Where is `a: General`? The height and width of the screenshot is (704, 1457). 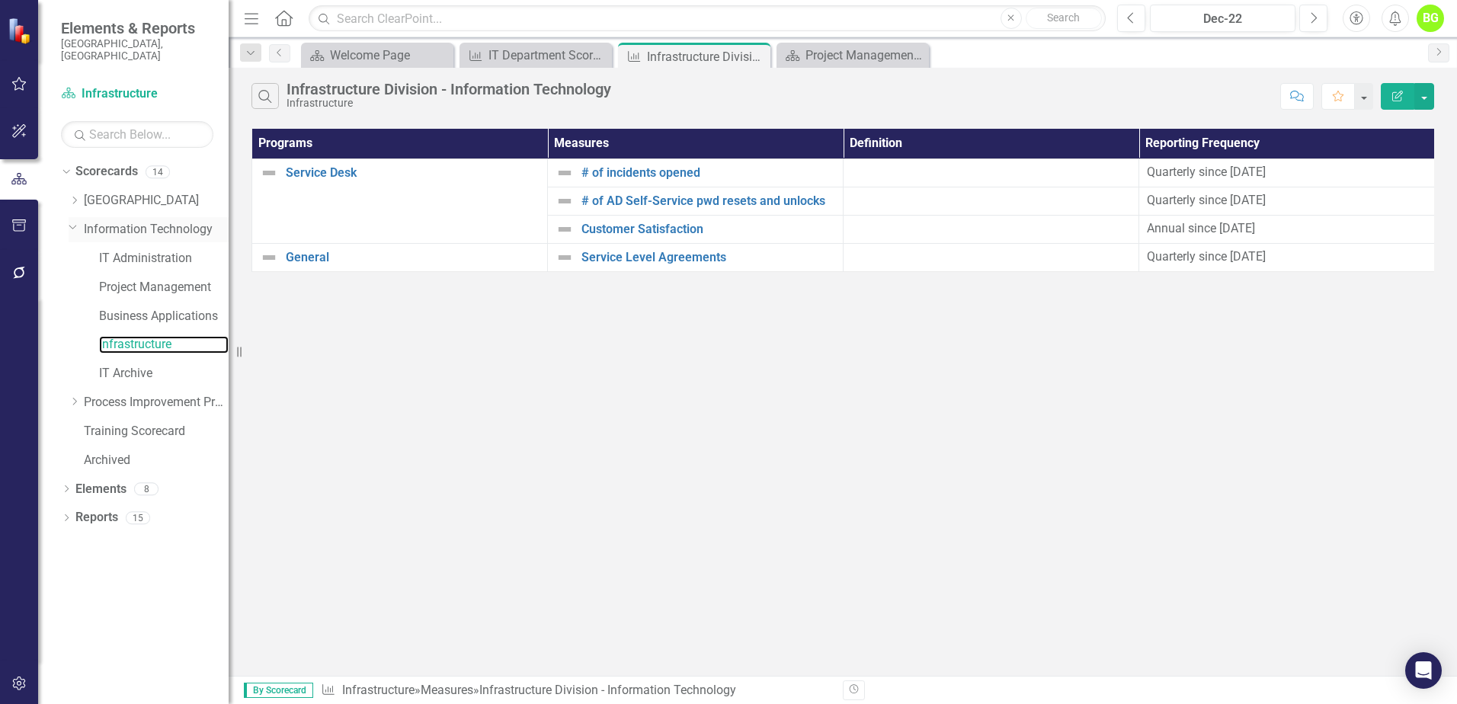
a: General is located at coordinates (412, 258).